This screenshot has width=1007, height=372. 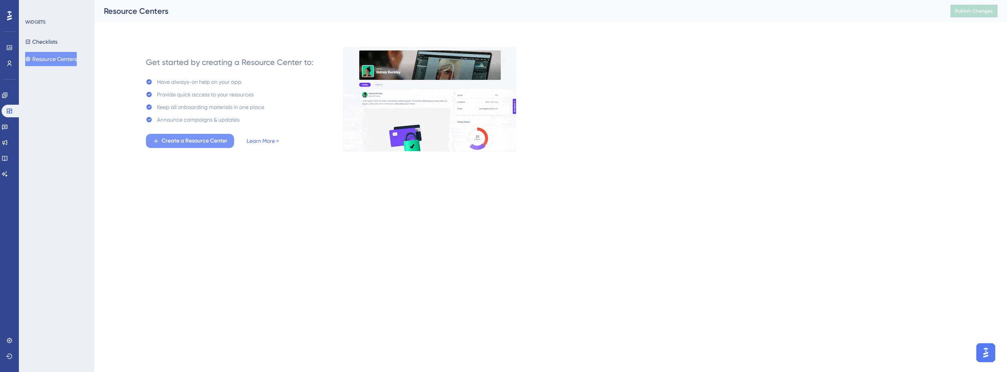 What do you see at coordinates (199, 82) in the screenshot?
I see `div: Have always-on help on your app` at bounding box center [199, 82].